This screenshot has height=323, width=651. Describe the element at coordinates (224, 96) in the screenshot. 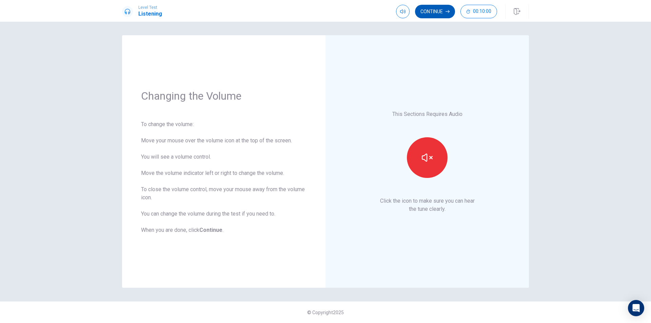

I see `h1: Changing the Volume` at that location.